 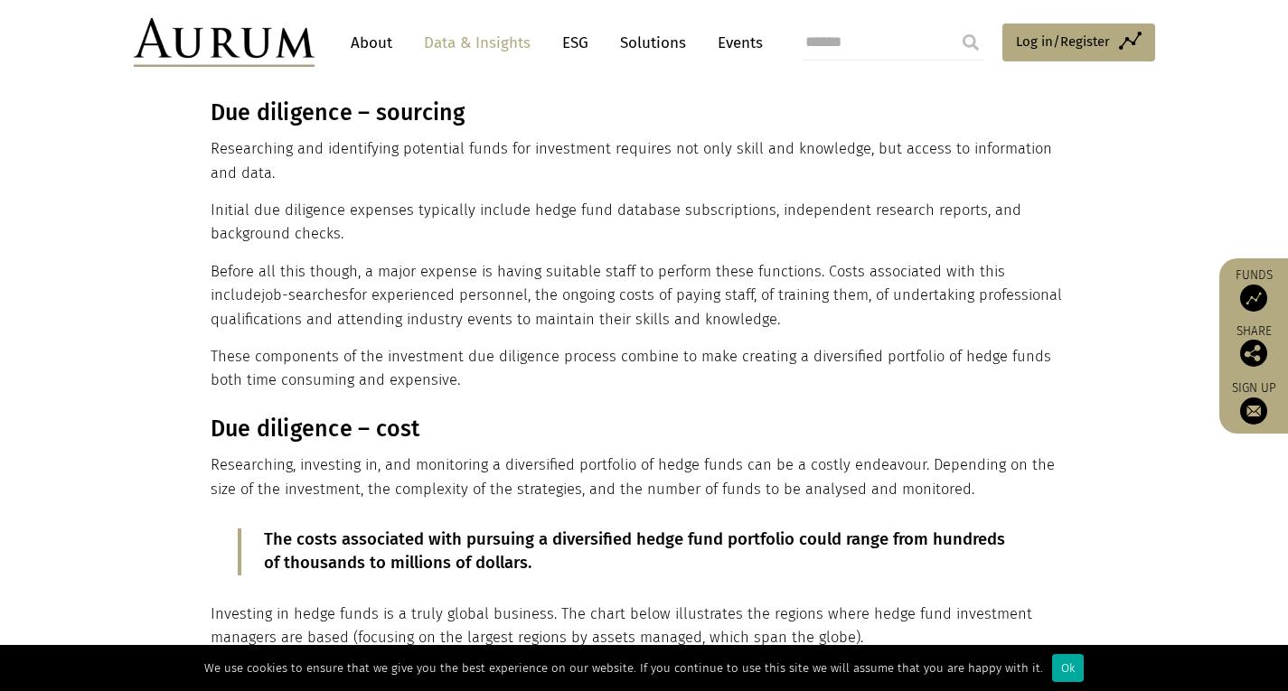 What do you see at coordinates (642, 295) in the screenshot?
I see `p: Before all this though, a major expense is having suitable staff to perform these functions. Cost...` at bounding box center [642, 295].